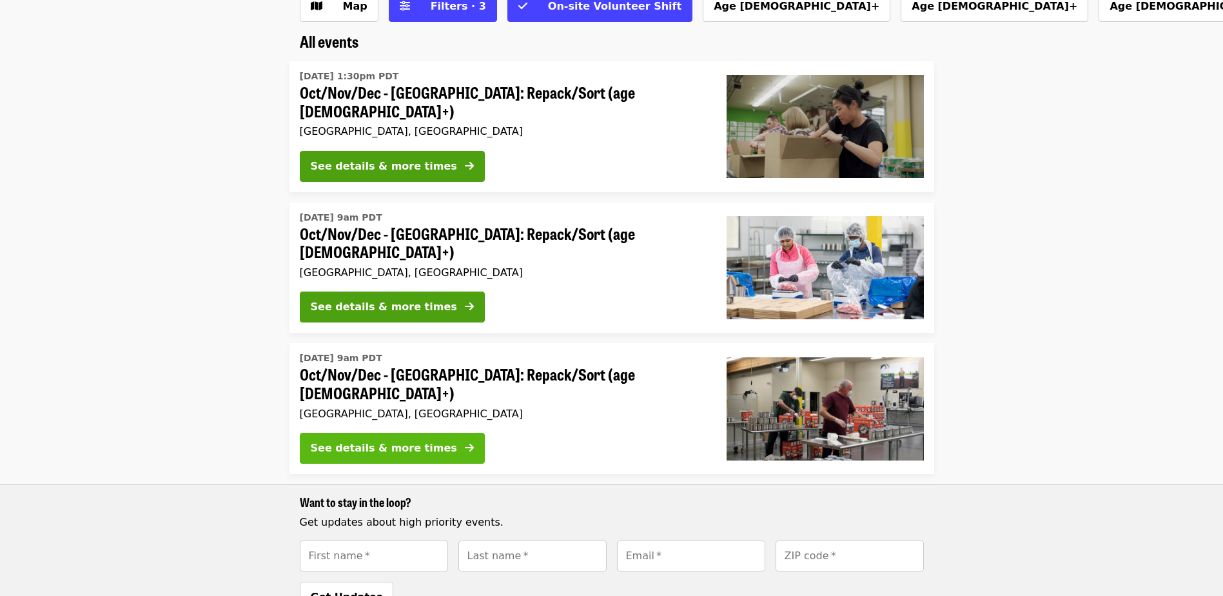 The height and width of the screenshot is (596, 1223). What do you see at coordinates (612, 408) in the screenshot?
I see `a: See details for "Oct/Nov/Dec - Portland: Repack/Sort (age 16+)"` at bounding box center [612, 408].